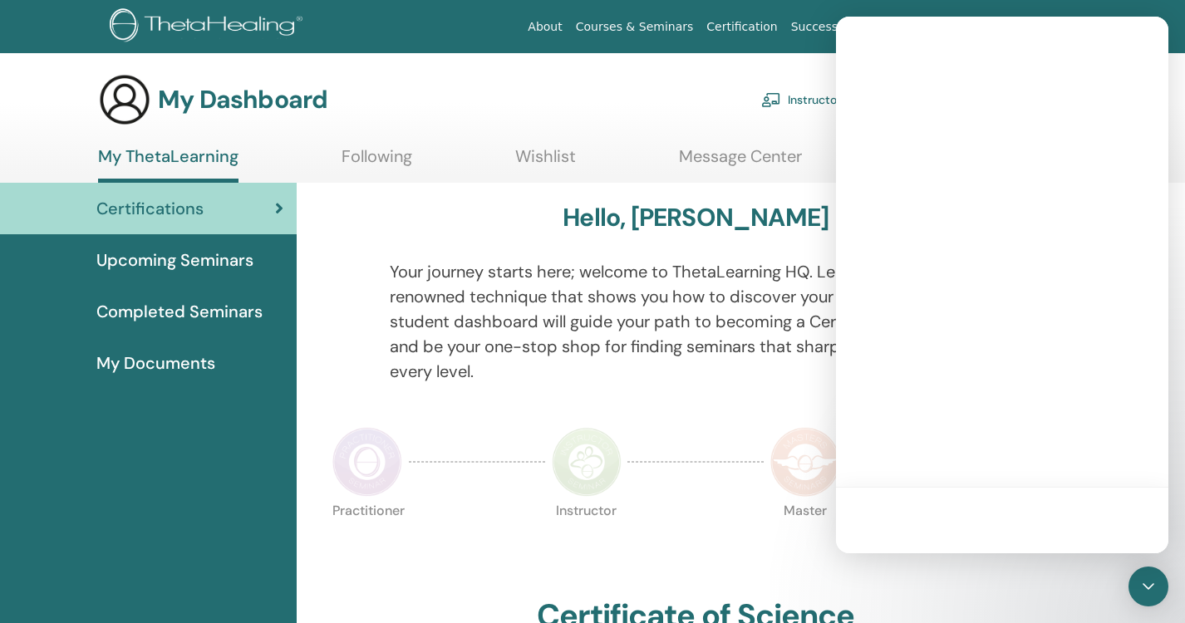 Image resolution: width=1185 pixels, height=623 pixels. I want to click on p: Master, so click(805, 539).